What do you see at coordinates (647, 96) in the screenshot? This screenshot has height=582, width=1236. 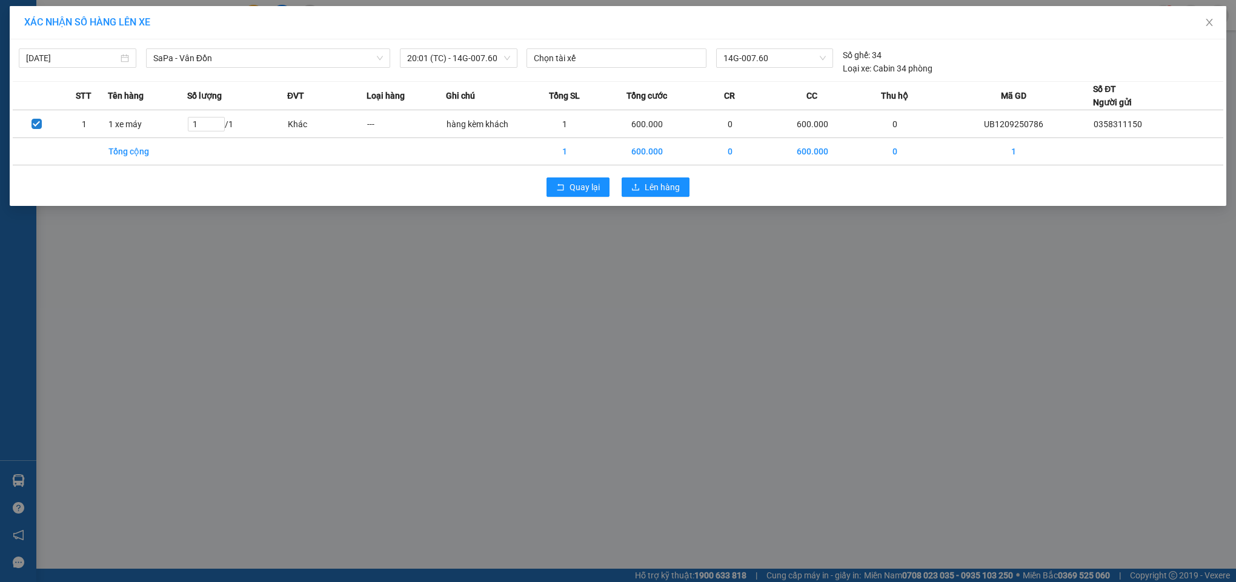 I see `span: Tổng cước` at bounding box center [647, 96].